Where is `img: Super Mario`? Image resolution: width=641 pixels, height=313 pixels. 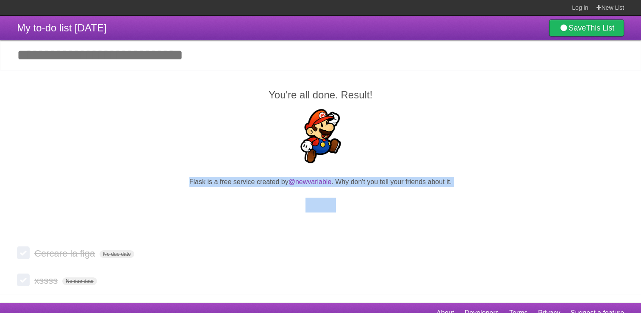
img: Super Mario is located at coordinates (321, 136).